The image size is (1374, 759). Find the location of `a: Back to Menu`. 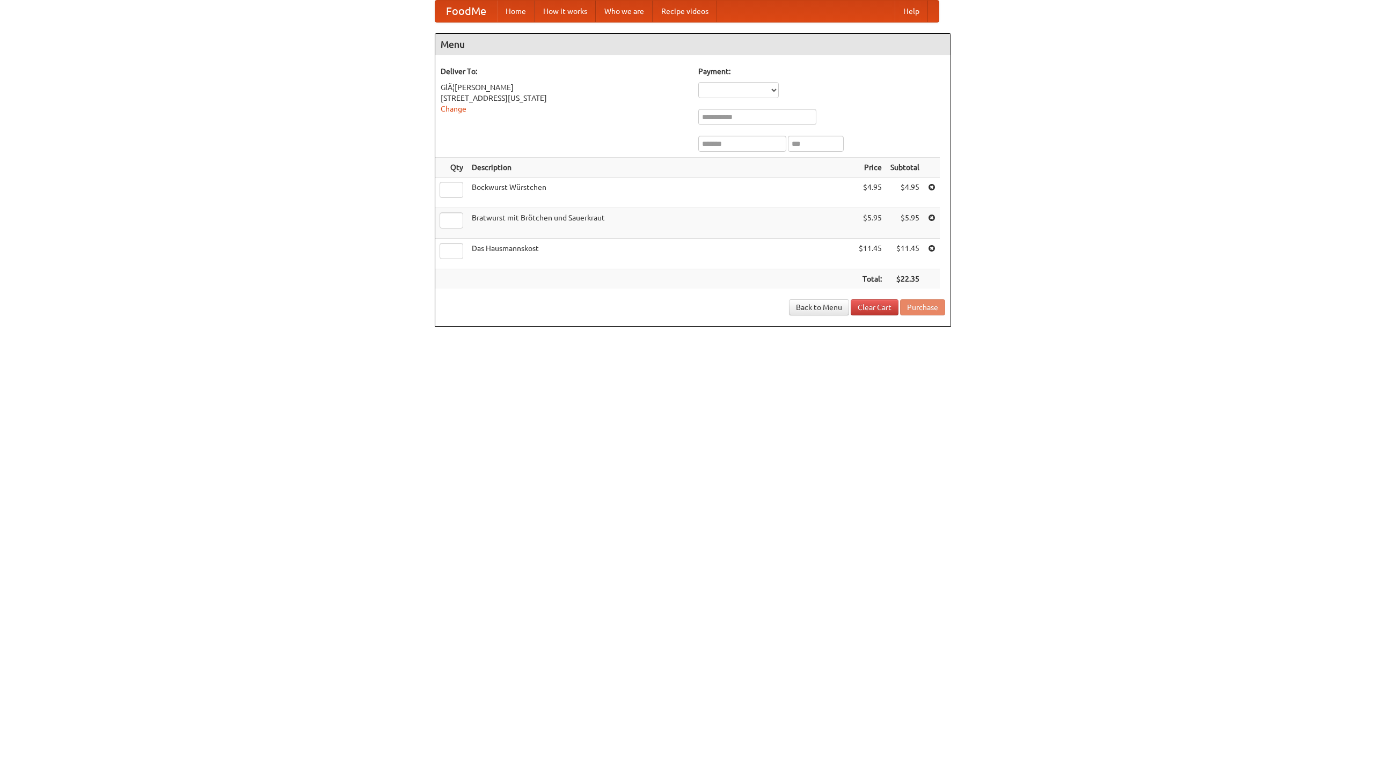

a: Back to Menu is located at coordinates (819, 307).